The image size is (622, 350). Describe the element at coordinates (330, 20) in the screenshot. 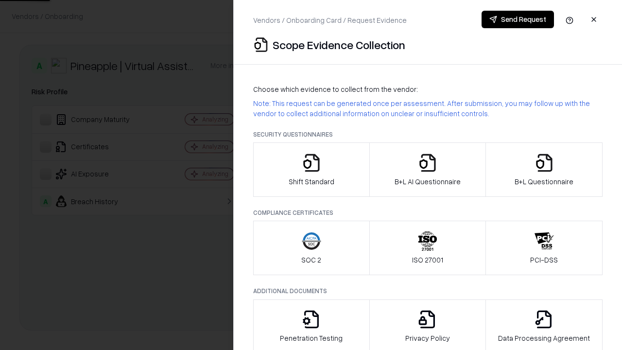

I see `p: Vendors / Onboarding Card / Request Evidence` at that location.